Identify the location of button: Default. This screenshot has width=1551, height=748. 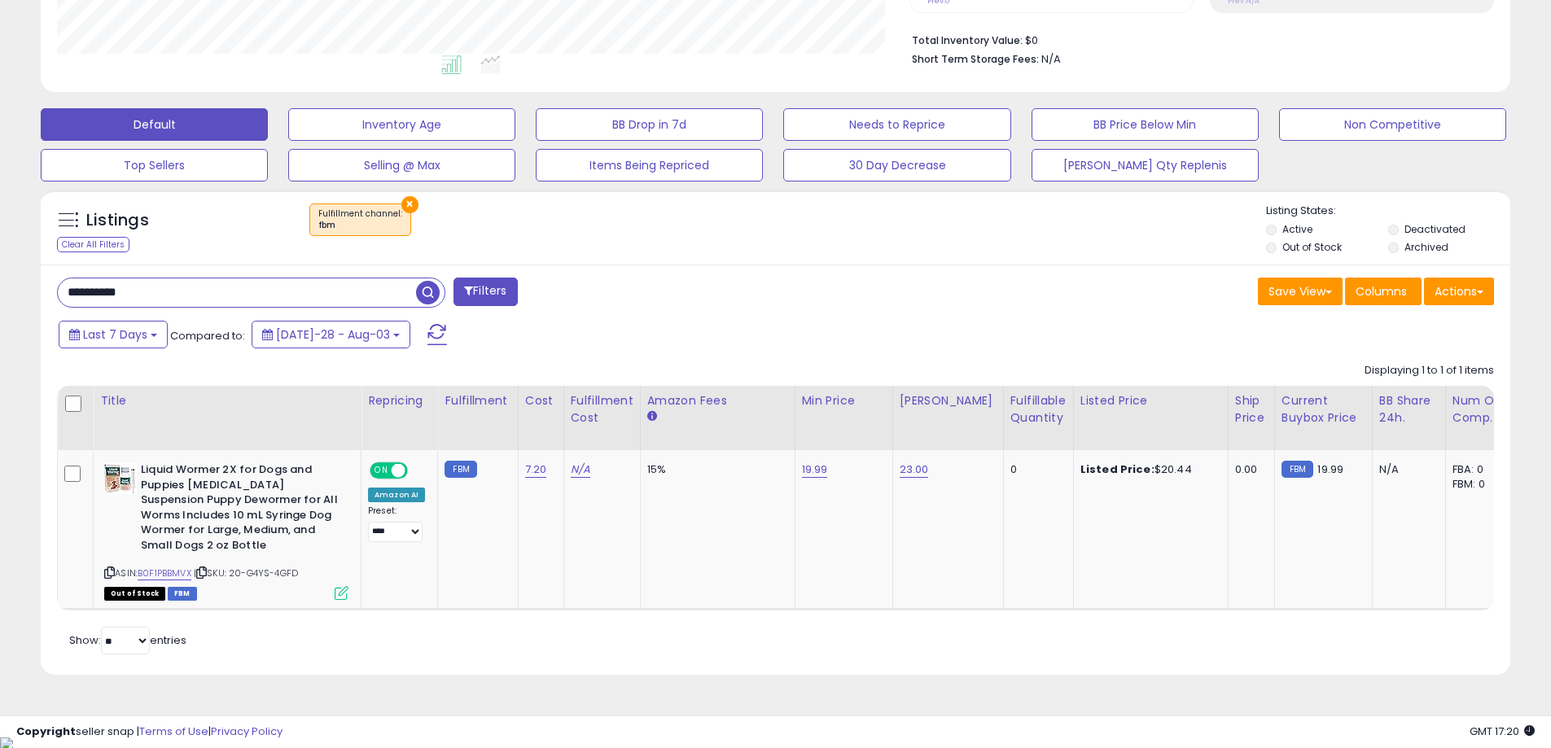
(154, 125).